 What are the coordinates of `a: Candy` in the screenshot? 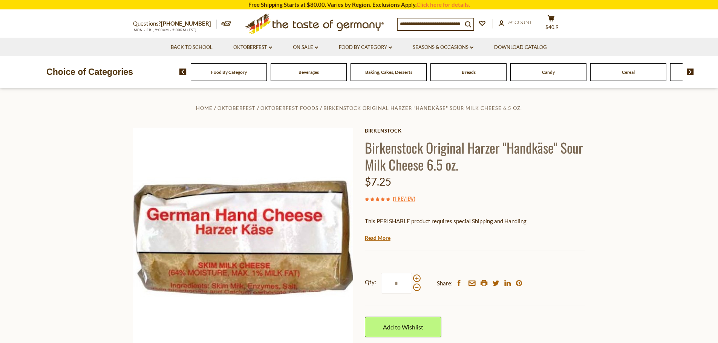 It's located at (548, 72).